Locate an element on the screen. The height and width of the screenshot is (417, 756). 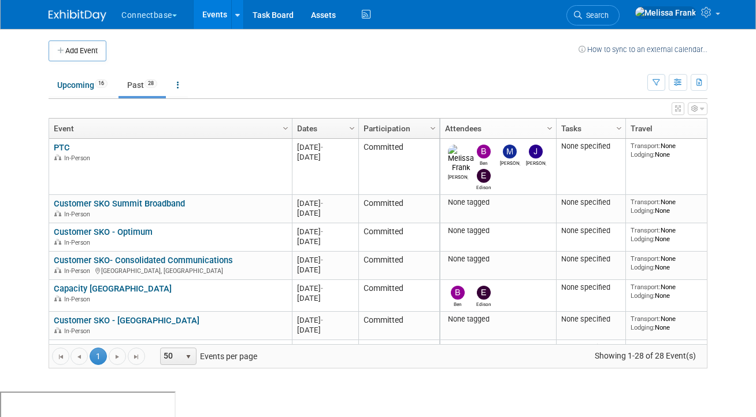
span: 1 is located at coordinates (98, 356).